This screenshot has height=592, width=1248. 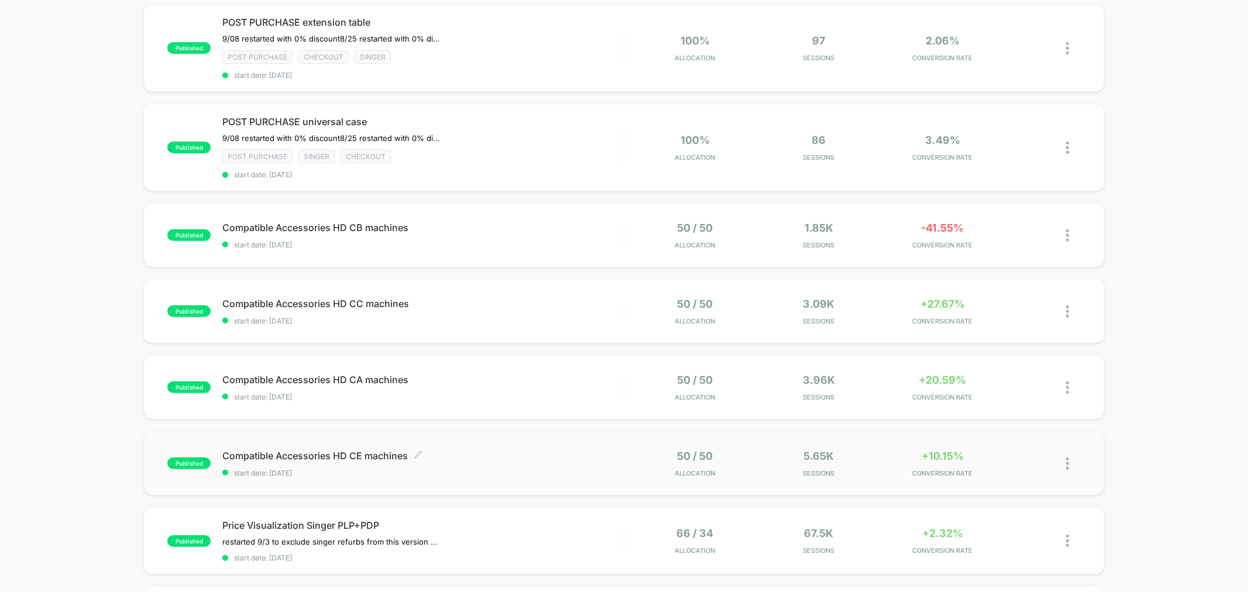 I want to click on span: -41.55%, so click(x=943, y=228).